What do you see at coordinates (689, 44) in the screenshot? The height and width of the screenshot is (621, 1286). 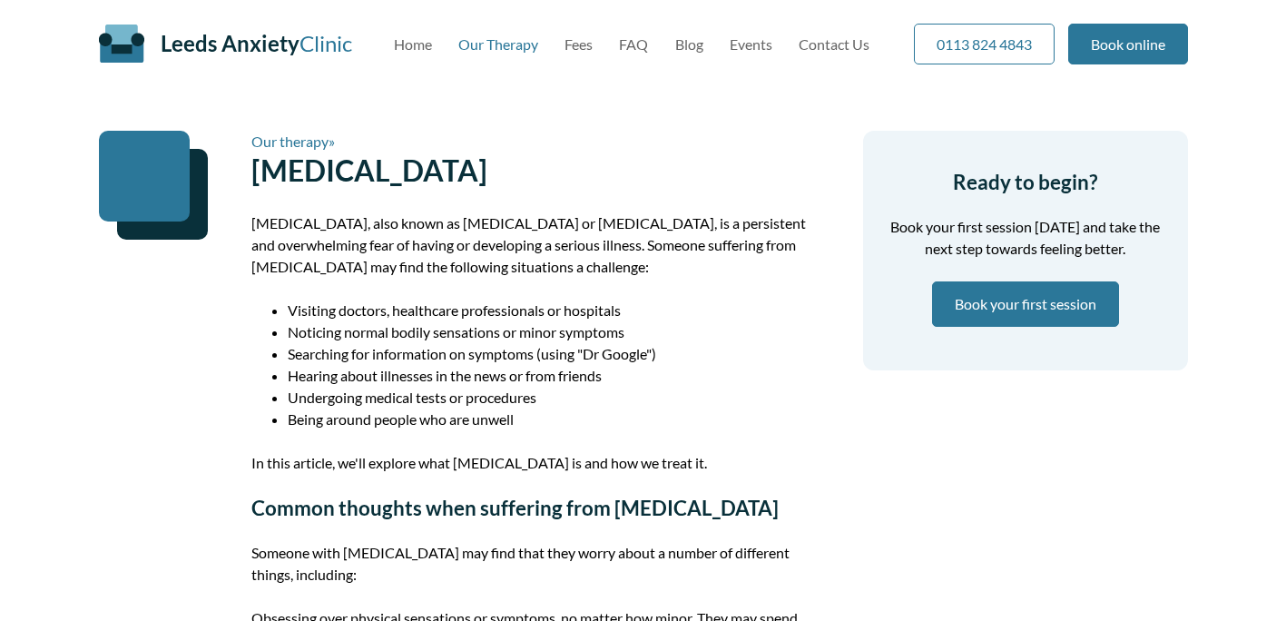 I see `a: Blog` at bounding box center [689, 44].